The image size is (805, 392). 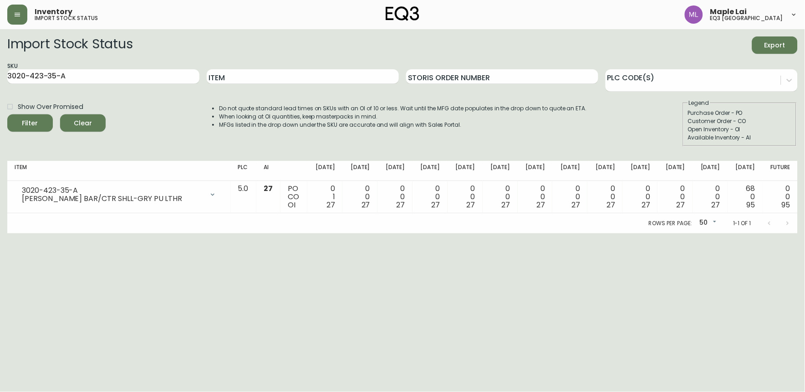 I want to click on span: Inventory, so click(x=53, y=12).